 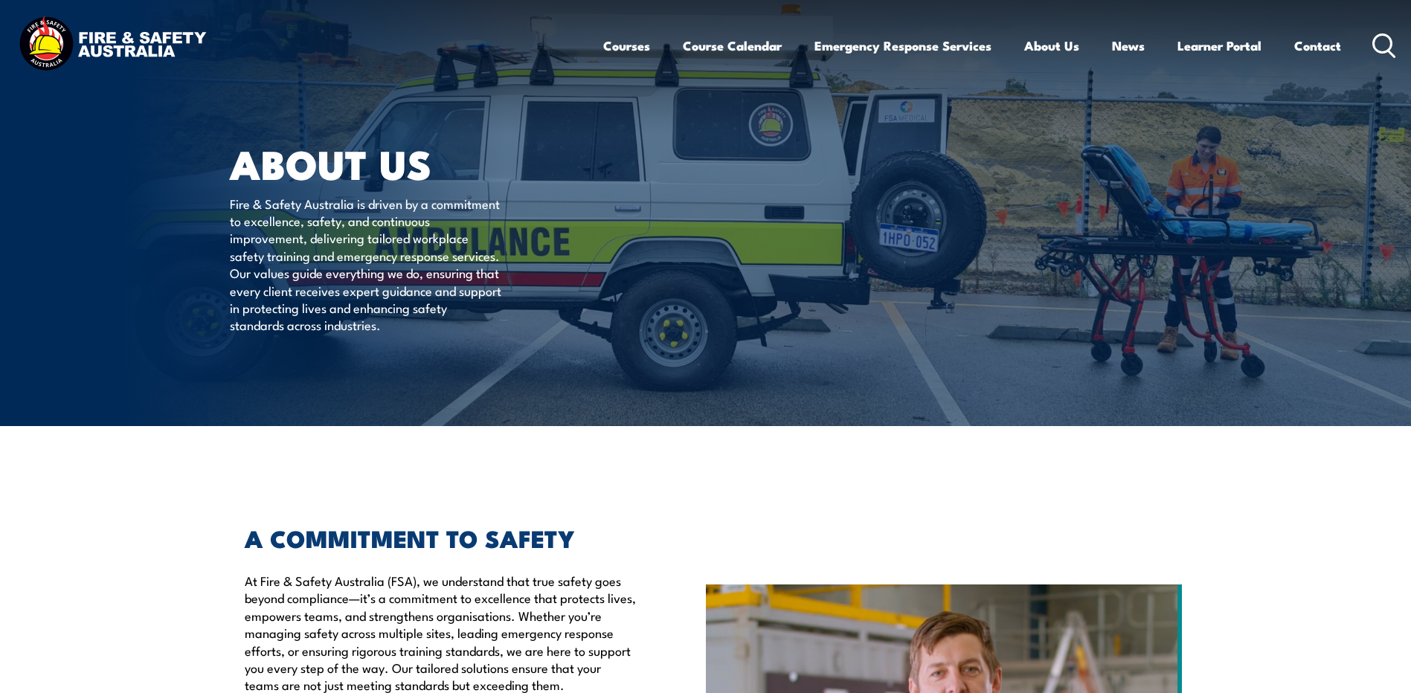 I want to click on a: Courses, so click(x=626, y=45).